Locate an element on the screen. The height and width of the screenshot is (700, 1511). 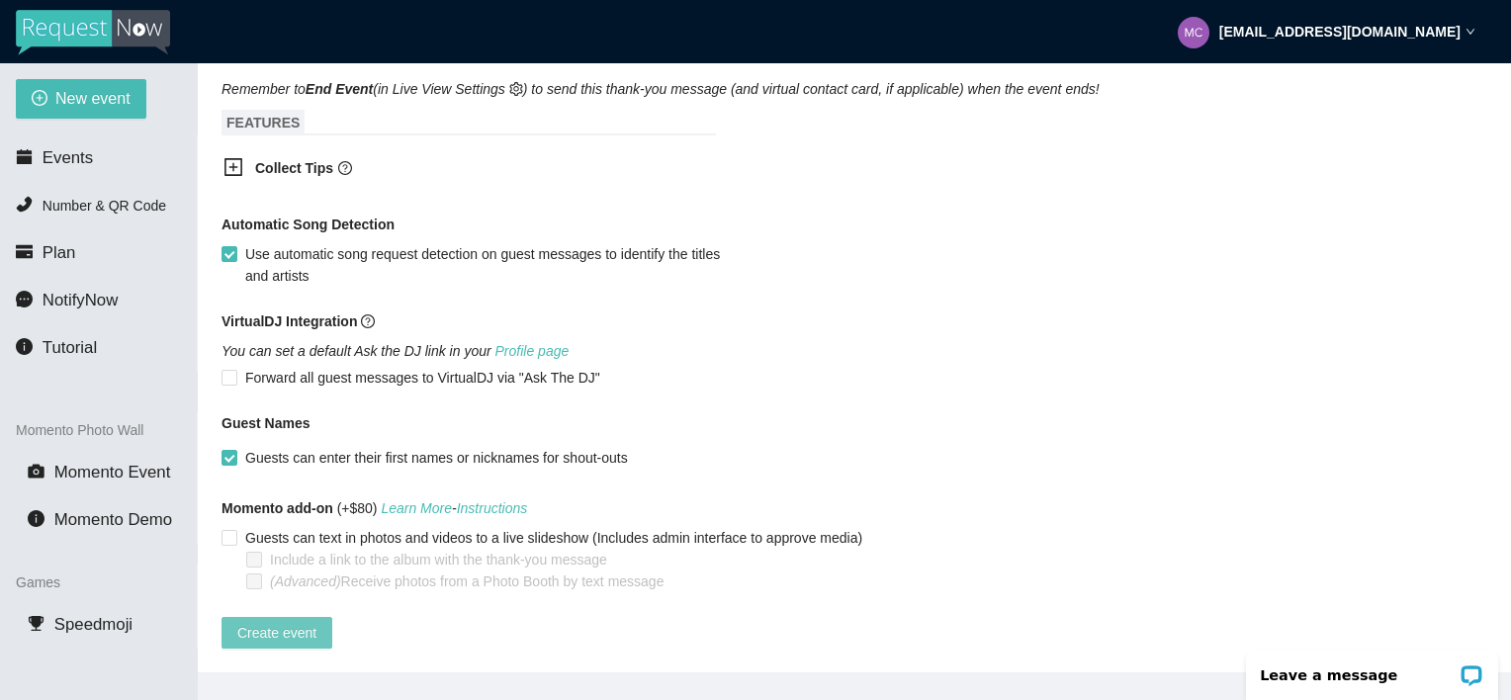
span: Tutorial is located at coordinates (69, 347).